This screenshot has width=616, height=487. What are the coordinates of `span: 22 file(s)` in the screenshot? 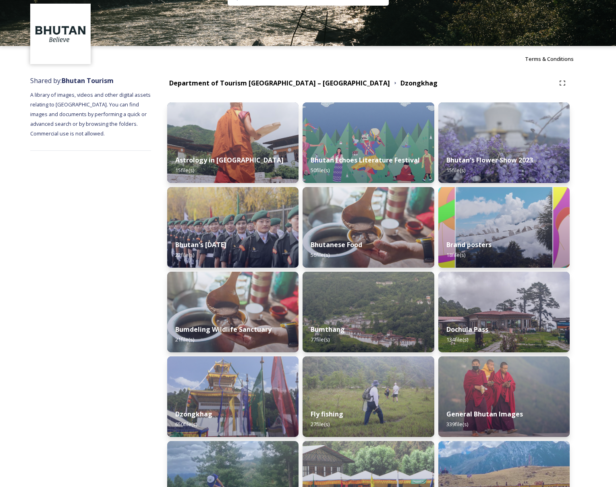 It's located at (184, 255).